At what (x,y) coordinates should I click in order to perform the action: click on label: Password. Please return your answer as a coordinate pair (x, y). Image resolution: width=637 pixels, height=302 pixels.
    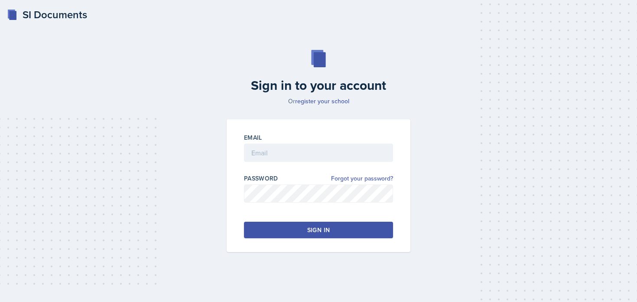
    Looking at the image, I should click on (261, 178).